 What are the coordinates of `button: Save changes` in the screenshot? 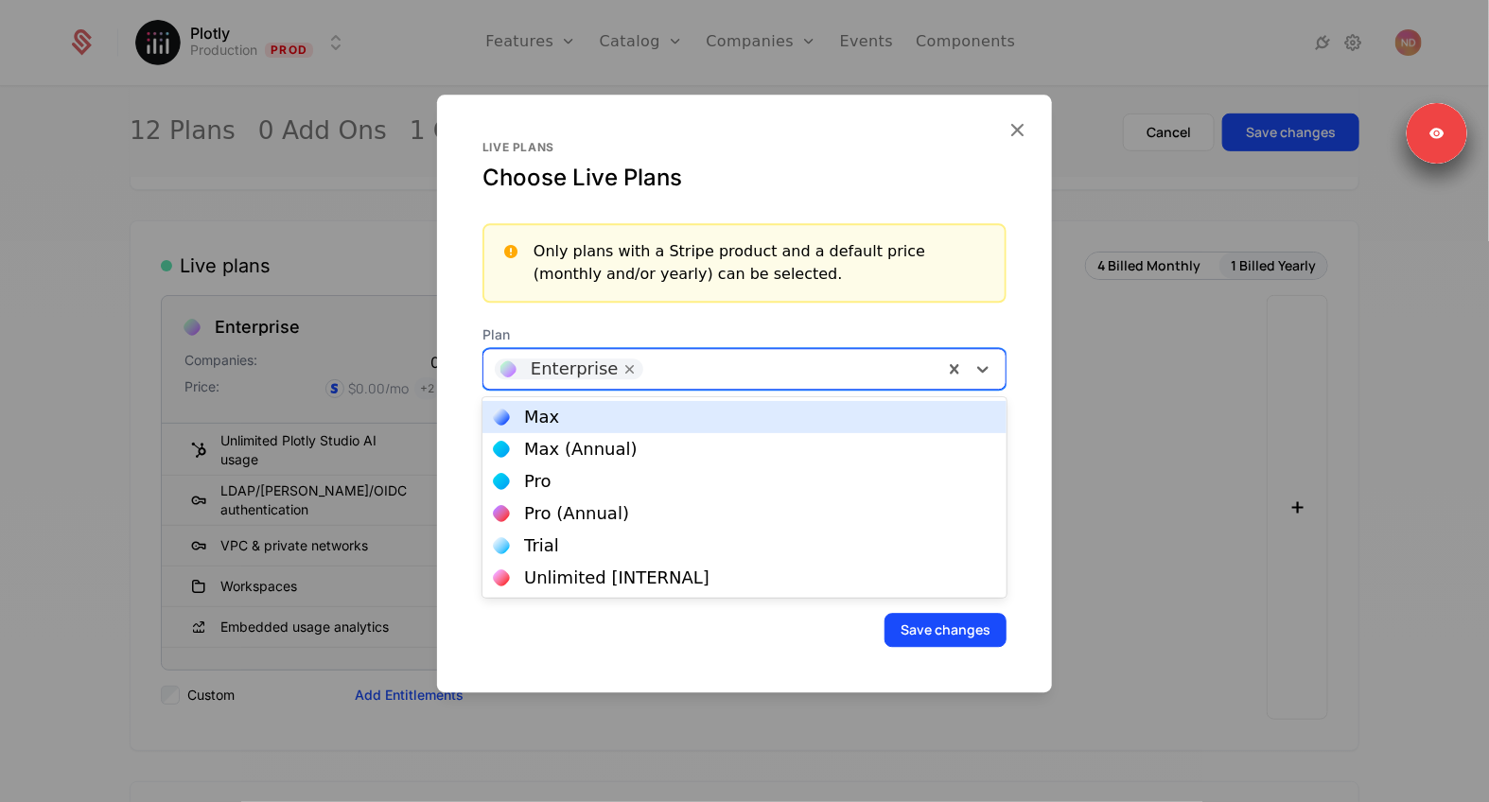 It's located at (945, 630).